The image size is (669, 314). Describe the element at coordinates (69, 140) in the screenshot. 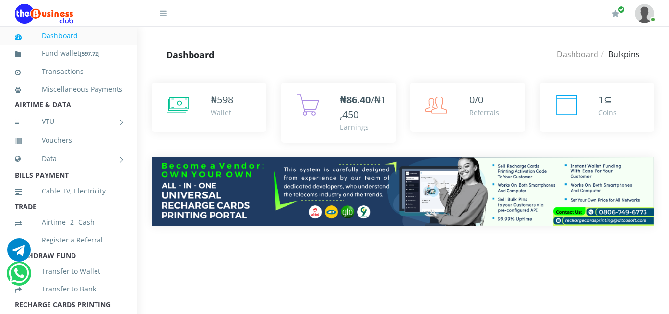

I see `a: Vouchers` at that location.